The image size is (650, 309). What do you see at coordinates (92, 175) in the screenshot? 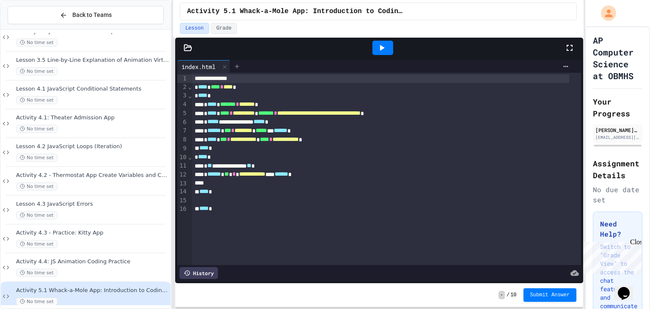
I see `span: Activity 4.2 - Thermostat App Create Variables and Conditionals` at bounding box center [92, 175].